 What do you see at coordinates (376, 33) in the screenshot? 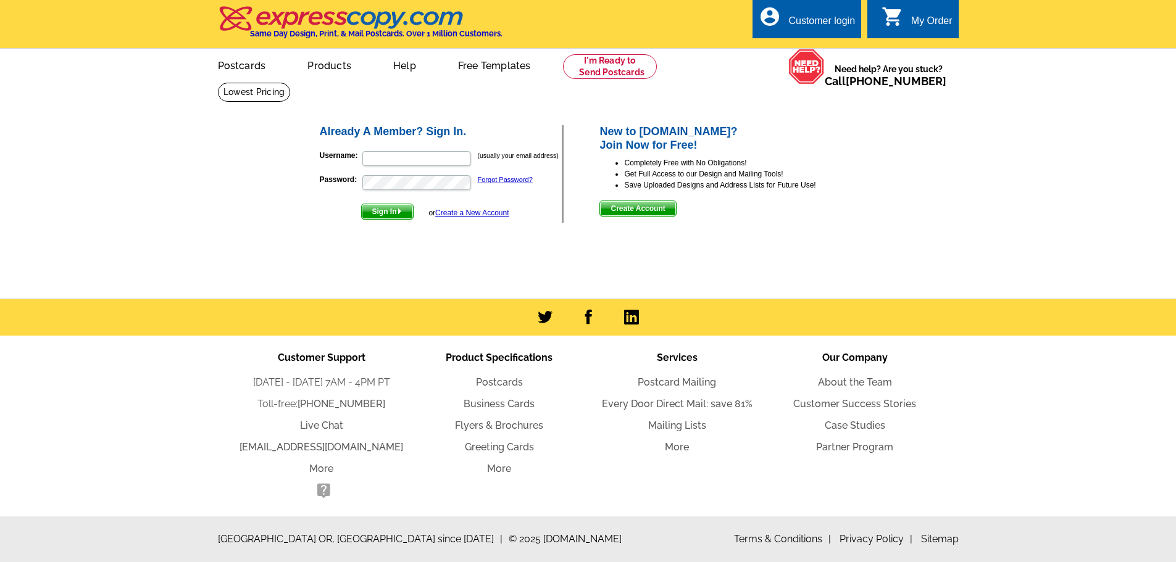
I see `h4: Same Day Design, Print, & Mail Postcards. Over 1 Million Customers.` at bounding box center [376, 33].